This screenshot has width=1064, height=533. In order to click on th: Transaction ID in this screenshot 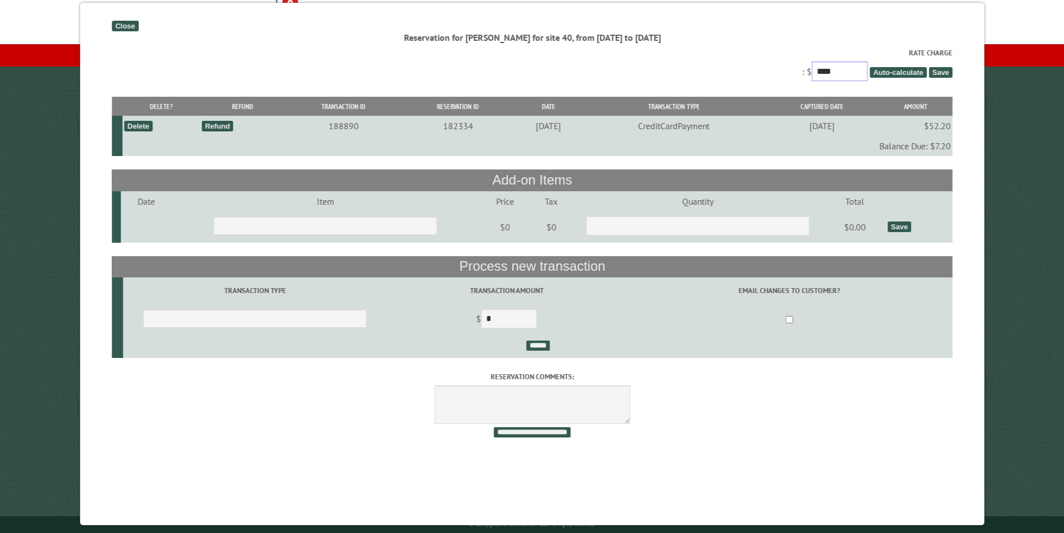, I will do `click(344, 106)`.